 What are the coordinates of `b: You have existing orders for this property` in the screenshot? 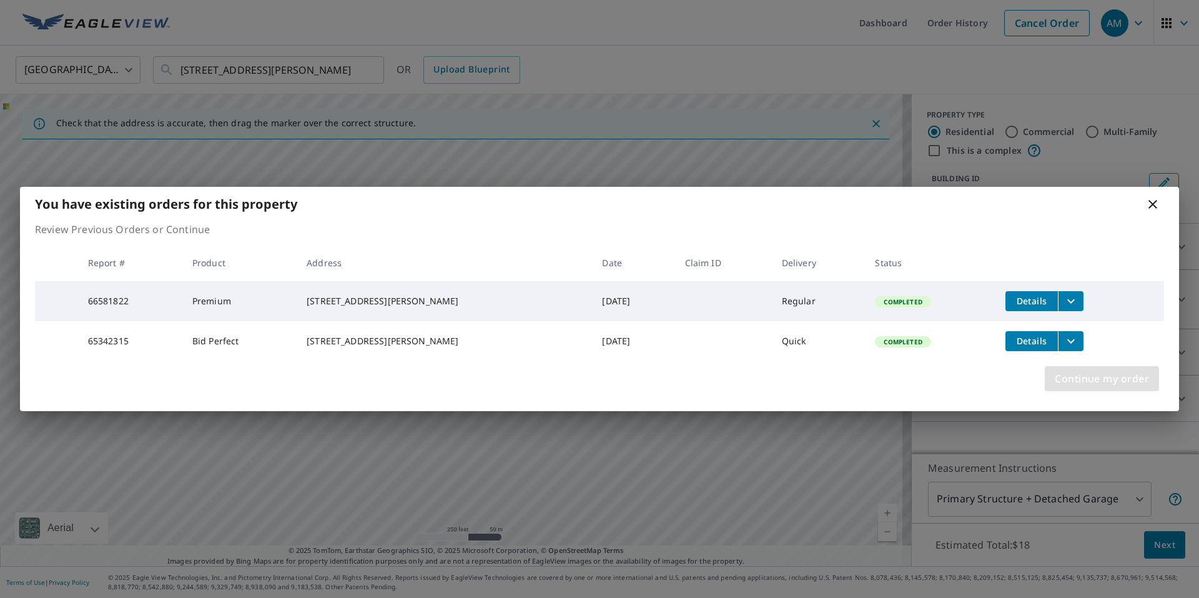 It's located at (166, 204).